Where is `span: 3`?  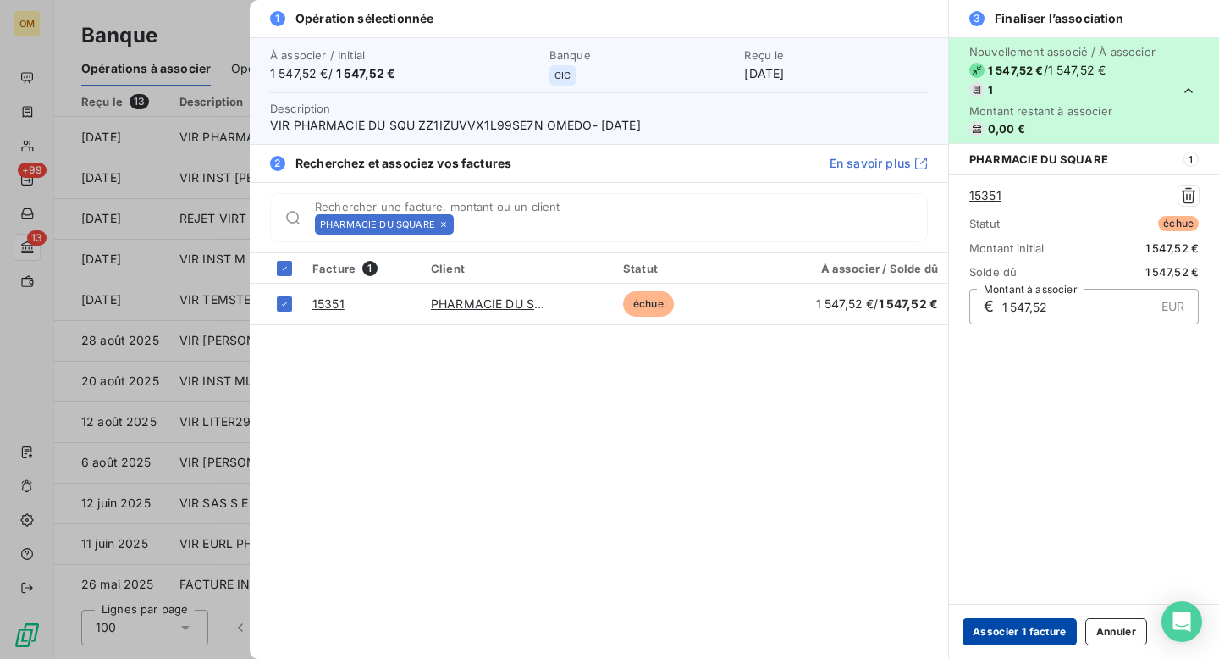
span: 3 is located at coordinates (977, 19).